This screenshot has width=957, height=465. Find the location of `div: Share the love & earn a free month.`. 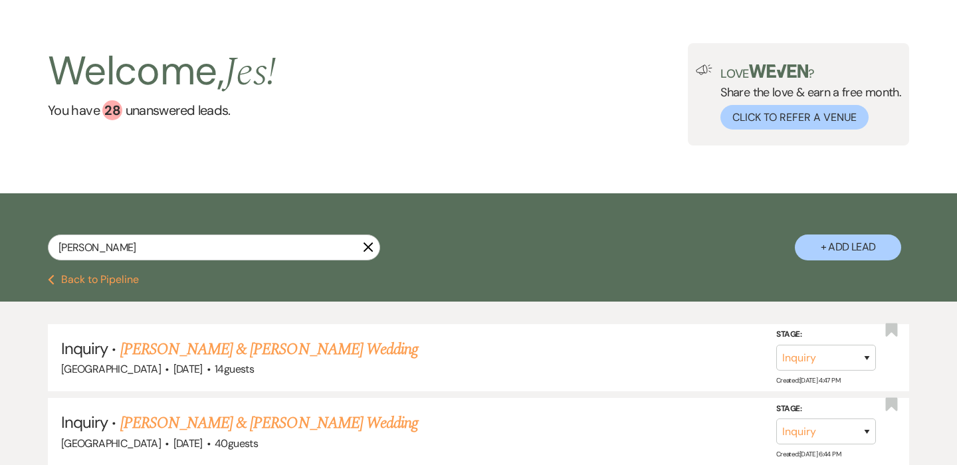

div: Share the love & earn a free month. is located at coordinates (807, 97).